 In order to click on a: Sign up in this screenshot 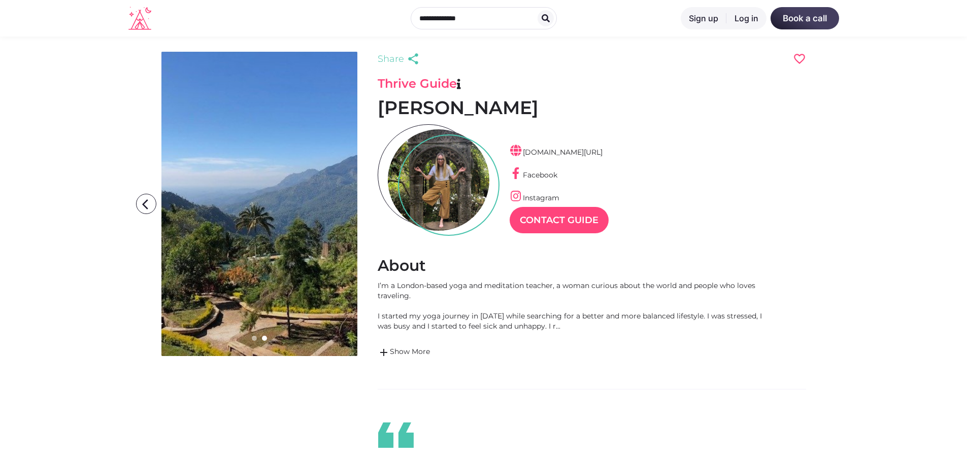, I will do `click(703, 18)`.